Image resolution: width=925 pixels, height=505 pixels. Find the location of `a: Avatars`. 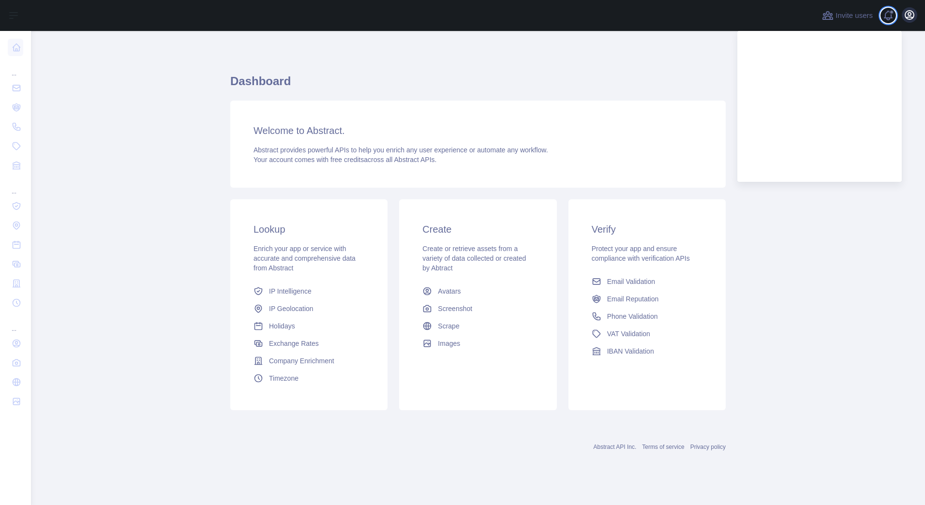

a: Avatars is located at coordinates (477, 291).